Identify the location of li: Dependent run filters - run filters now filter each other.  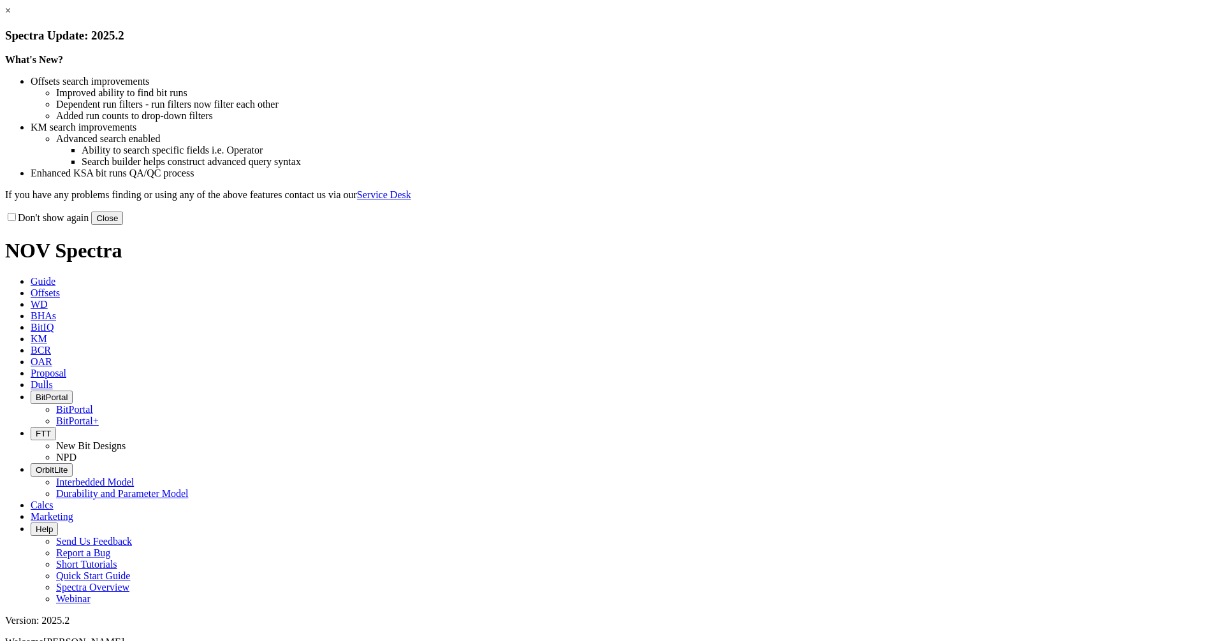
(638, 105).